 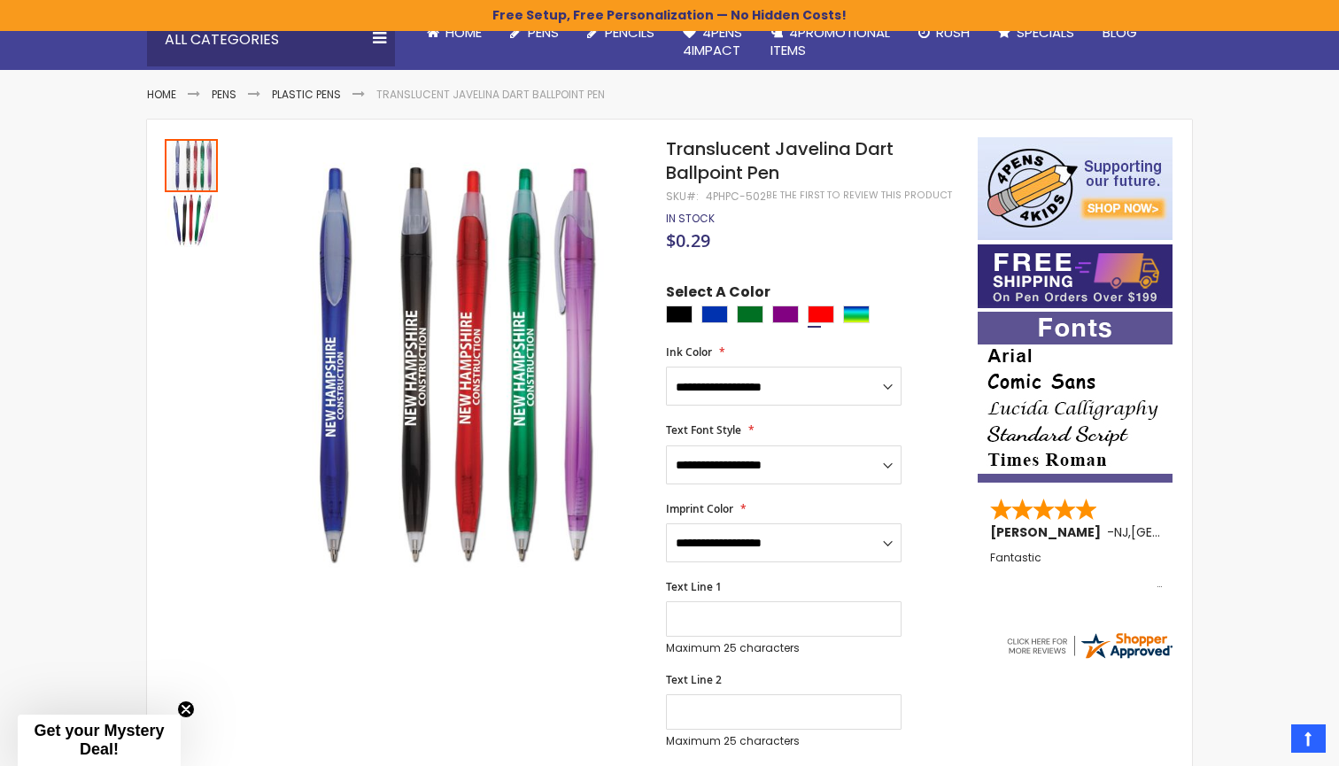 I want to click on span: 4PROMOTIONAL ITEMS, so click(x=830, y=41).